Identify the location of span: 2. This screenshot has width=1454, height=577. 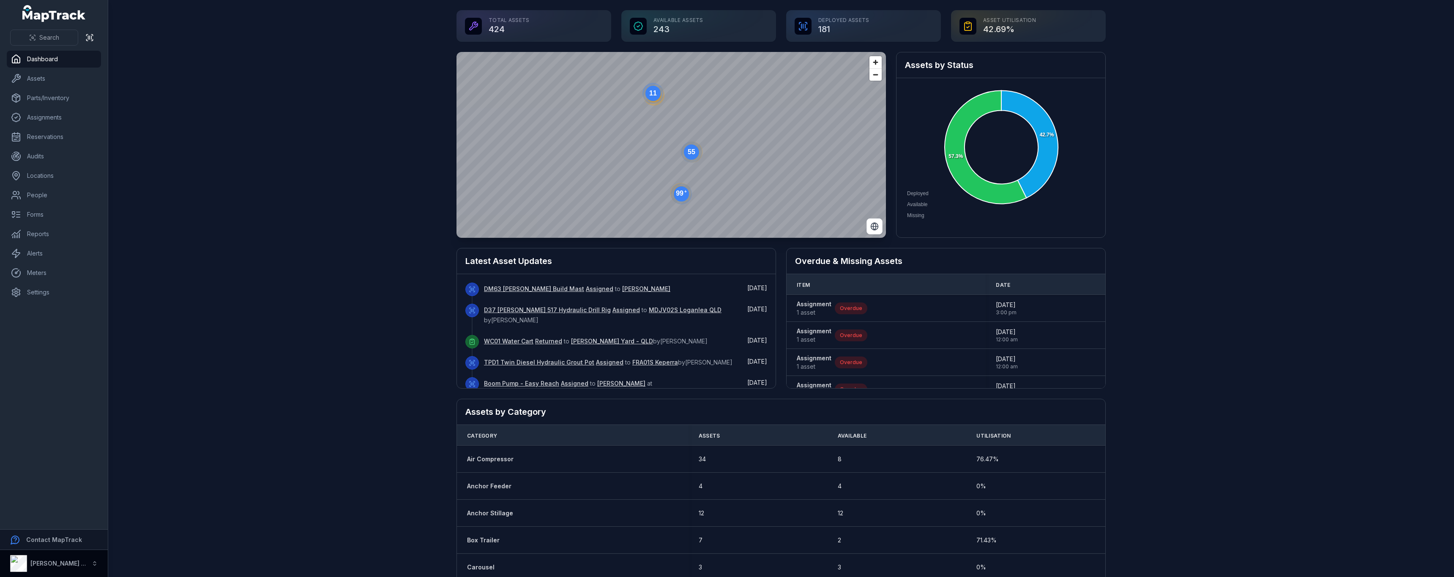
(840, 541).